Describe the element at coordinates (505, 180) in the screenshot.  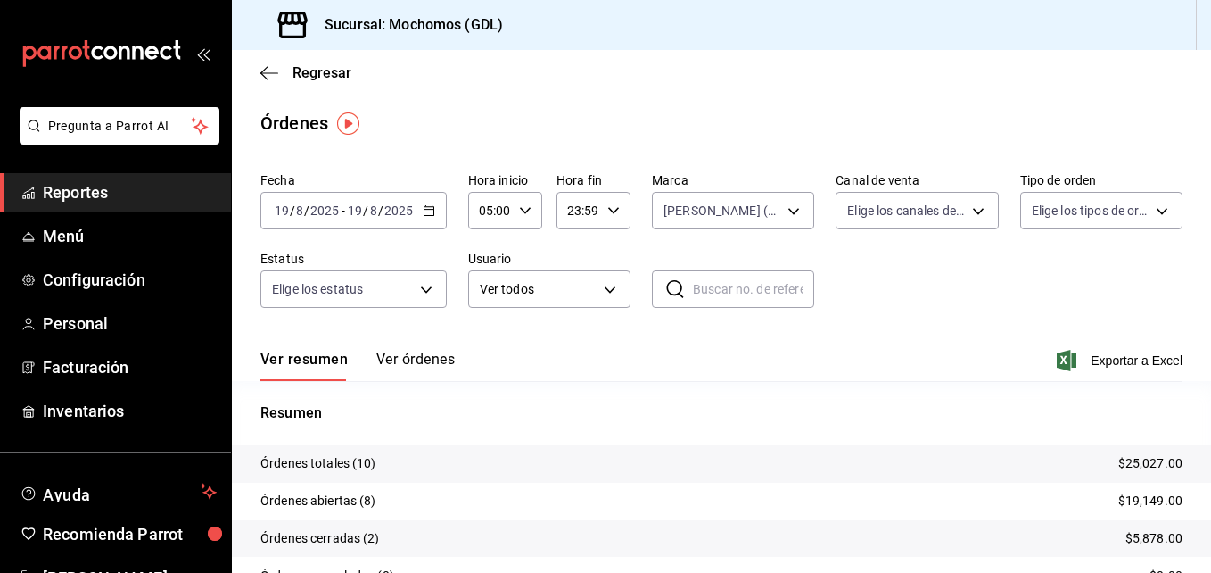
I see `label: Hora inicio` at that location.